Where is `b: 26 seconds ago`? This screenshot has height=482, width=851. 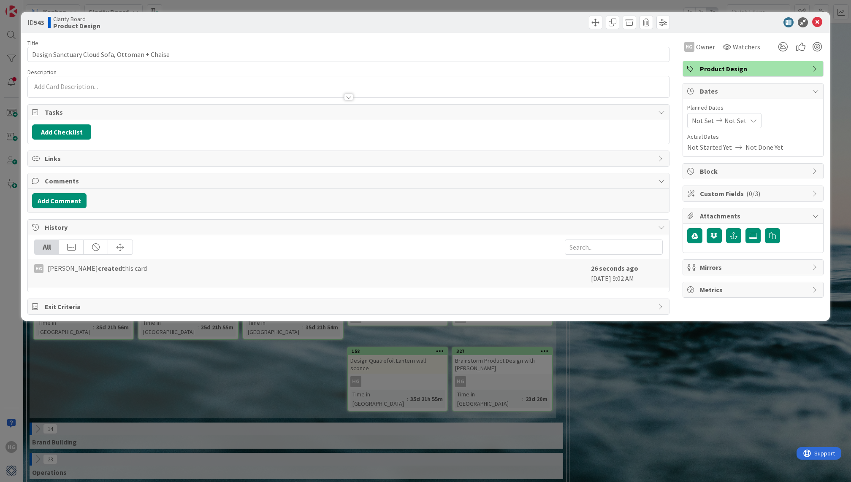 b: 26 seconds ago is located at coordinates (614, 268).